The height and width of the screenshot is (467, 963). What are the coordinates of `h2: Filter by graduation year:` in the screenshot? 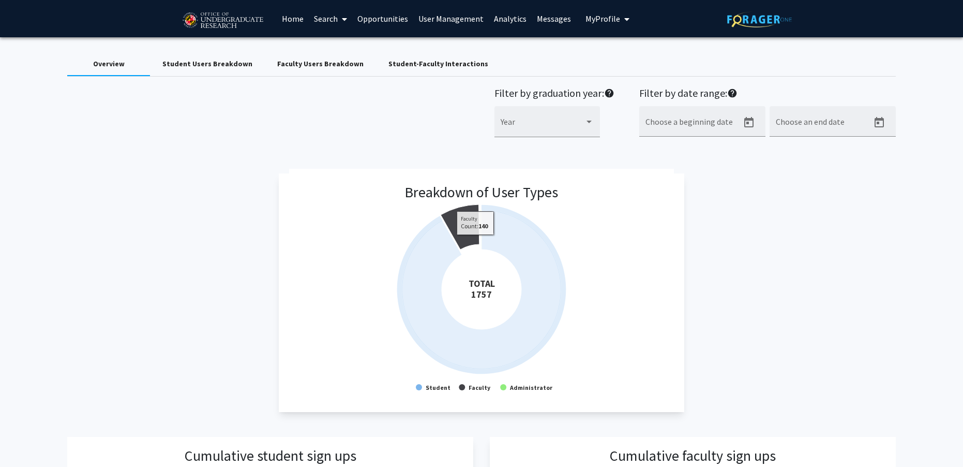 It's located at (555, 94).